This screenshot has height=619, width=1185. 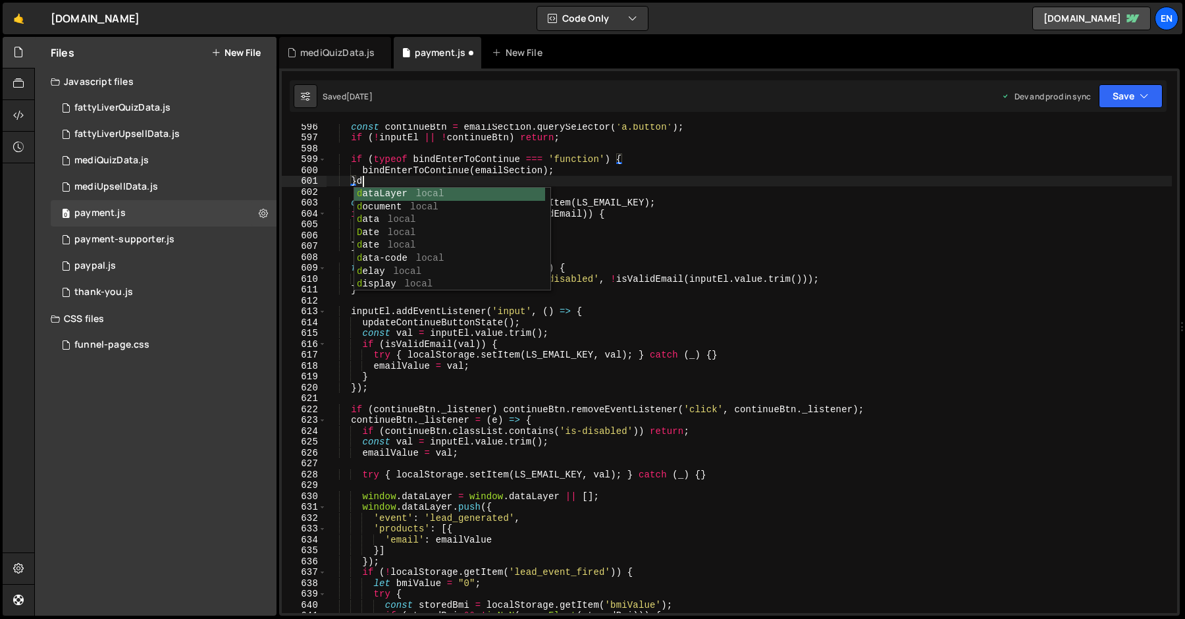 I want to click on div: 604, so click(x=304, y=214).